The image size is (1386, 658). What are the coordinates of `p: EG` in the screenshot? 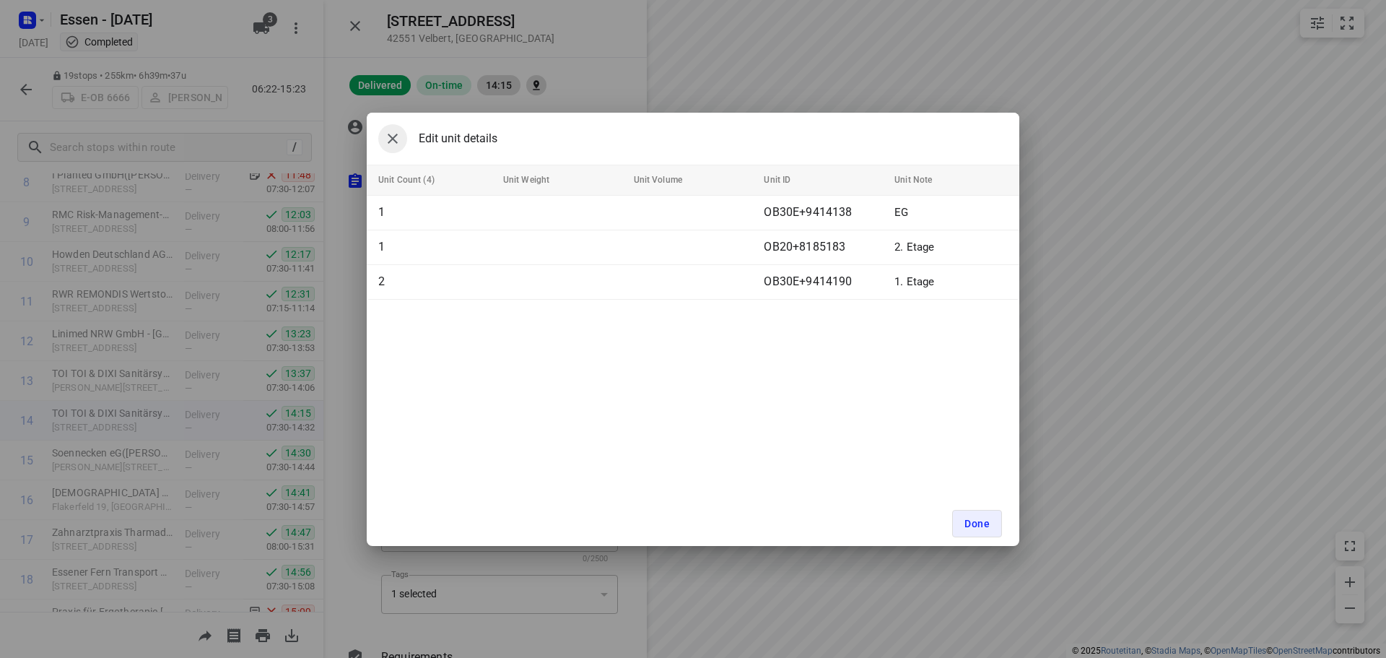 It's located at (948, 212).